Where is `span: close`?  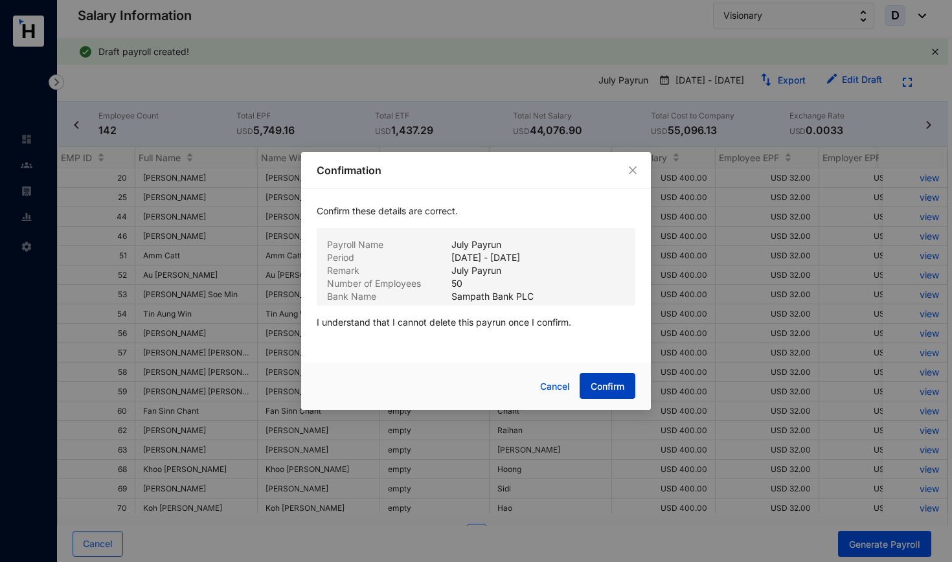 span: close is located at coordinates (633, 170).